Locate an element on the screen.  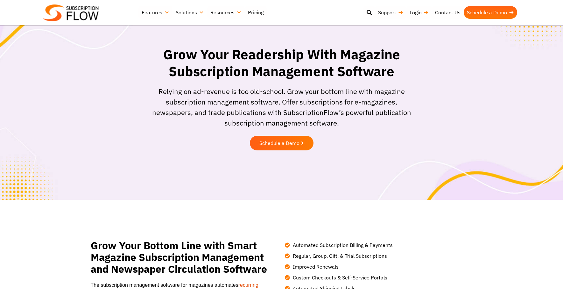
h1: Grow Your Readership With Magazine Subscription Management Software is located at coordinates (282, 63).